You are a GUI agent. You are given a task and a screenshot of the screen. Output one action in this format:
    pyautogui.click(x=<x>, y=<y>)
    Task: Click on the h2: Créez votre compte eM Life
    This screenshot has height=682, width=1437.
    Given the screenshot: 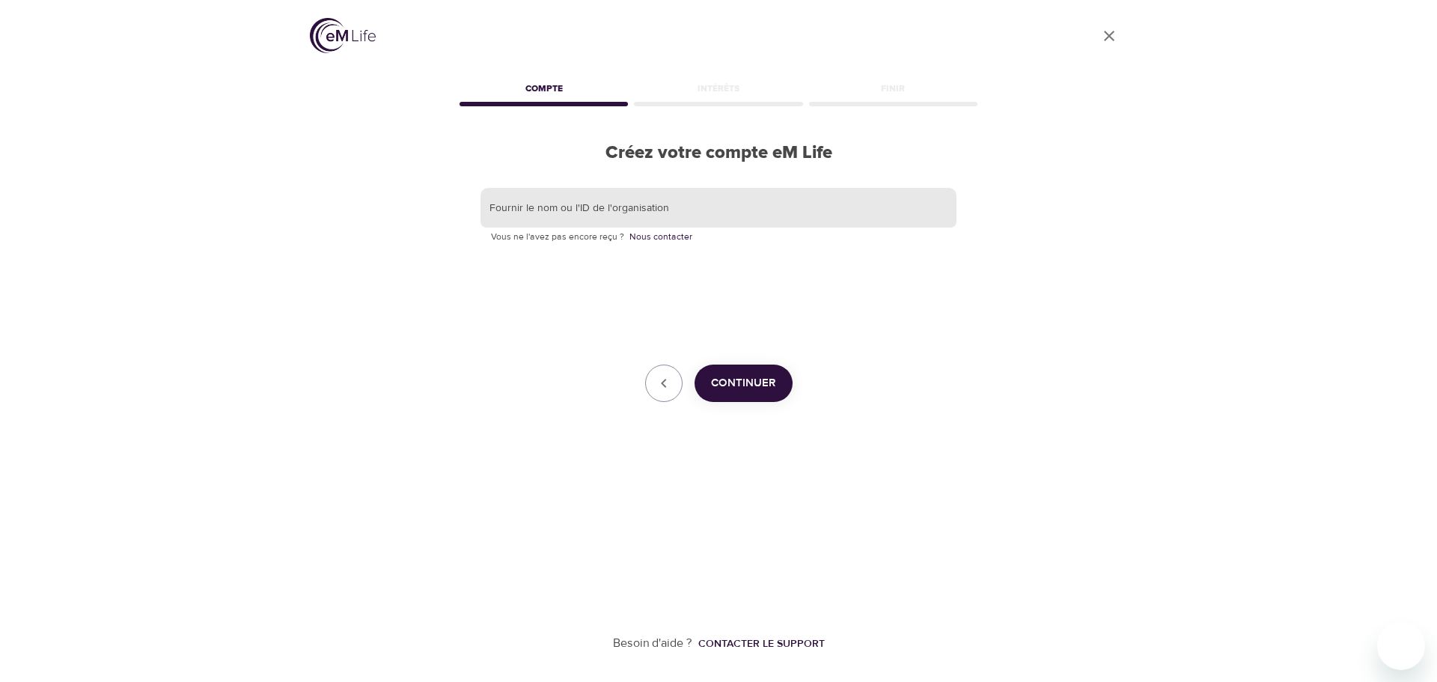 What is the action you would take?
    pyautogui.click(x=719, y=153)
    